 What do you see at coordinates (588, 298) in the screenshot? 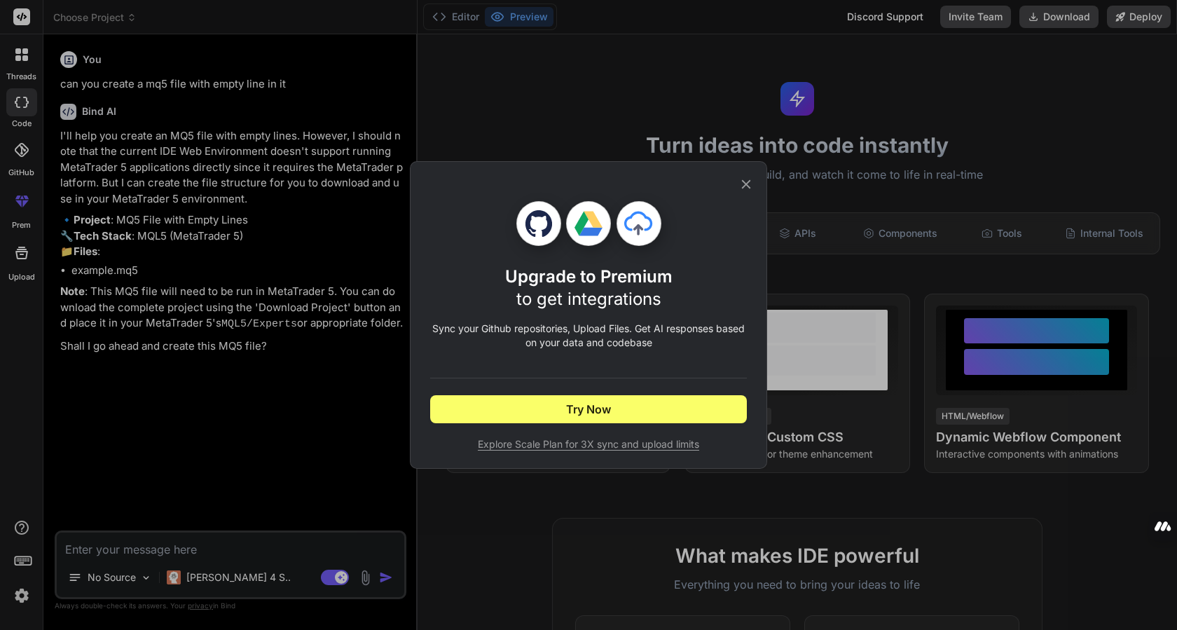
I see `span: to get integrations` at bounding box center [588, 298].